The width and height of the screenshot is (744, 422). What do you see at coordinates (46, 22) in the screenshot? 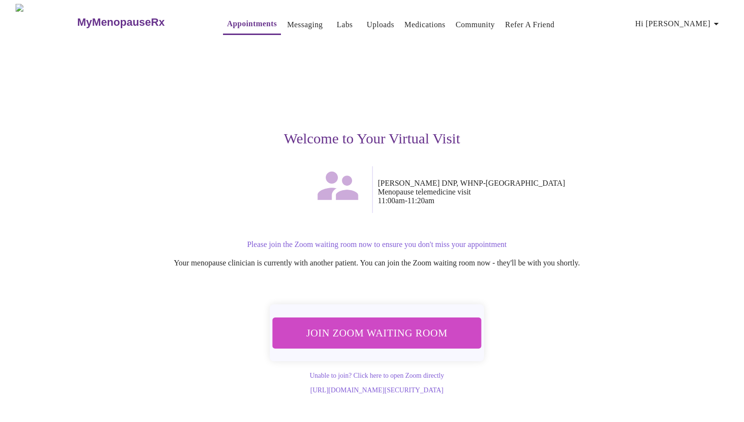
I see `img: MyMenopauseRx Logo` at bounding box center [46, 22].